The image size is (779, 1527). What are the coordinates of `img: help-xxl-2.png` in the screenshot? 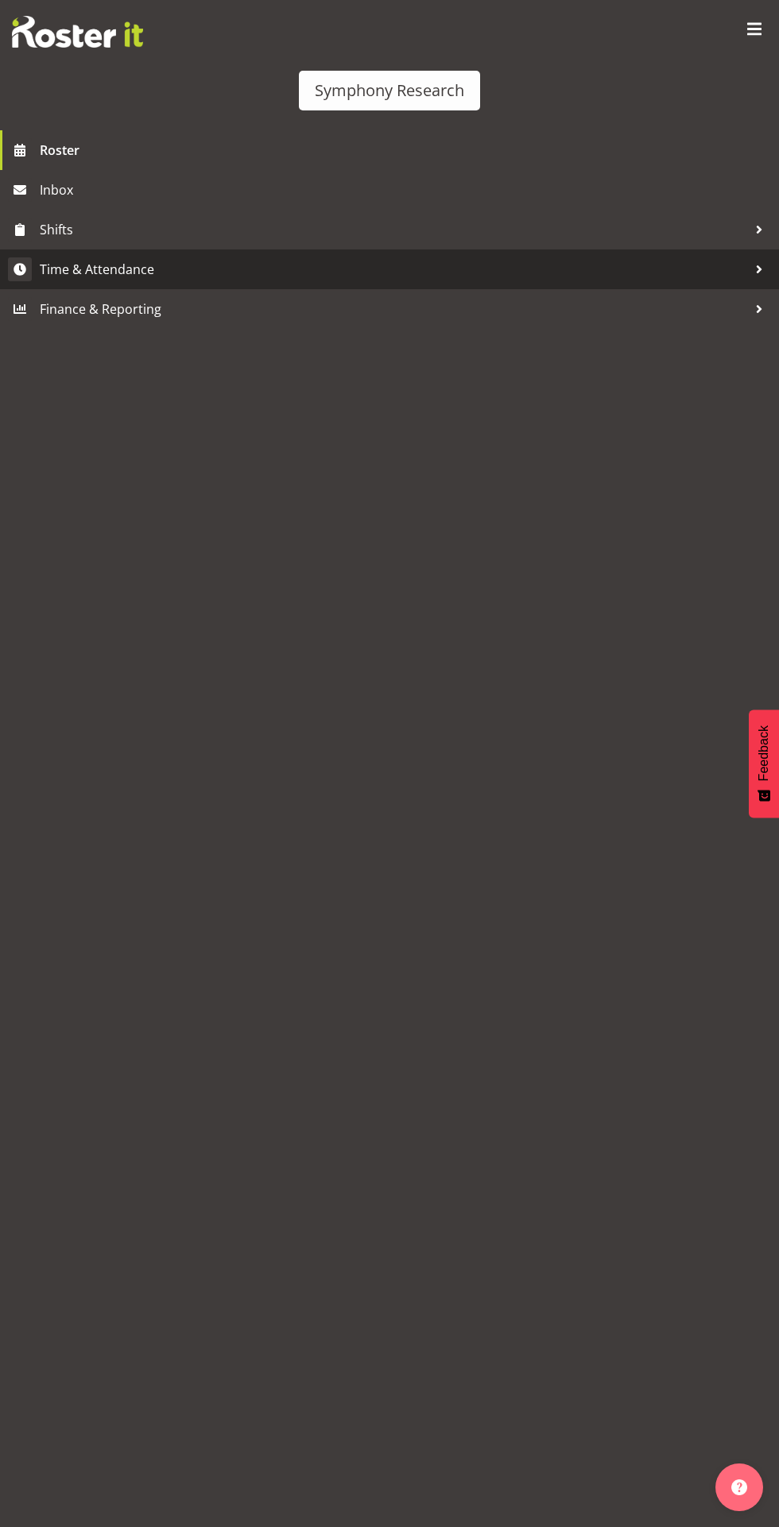 It's located at (739, 1488).